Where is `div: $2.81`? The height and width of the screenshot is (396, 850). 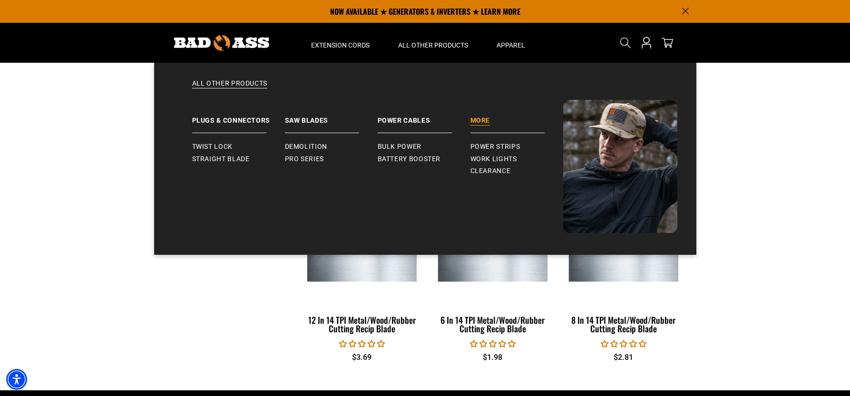
div: $2.81 is located at coordinates (623, 358).